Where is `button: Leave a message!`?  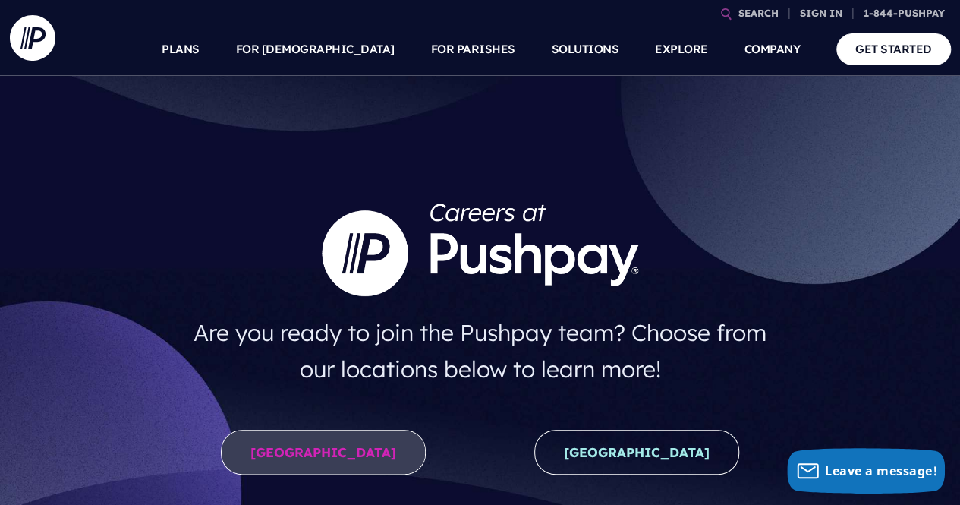
button: Leave a message! is located at coordinates (866, 470).